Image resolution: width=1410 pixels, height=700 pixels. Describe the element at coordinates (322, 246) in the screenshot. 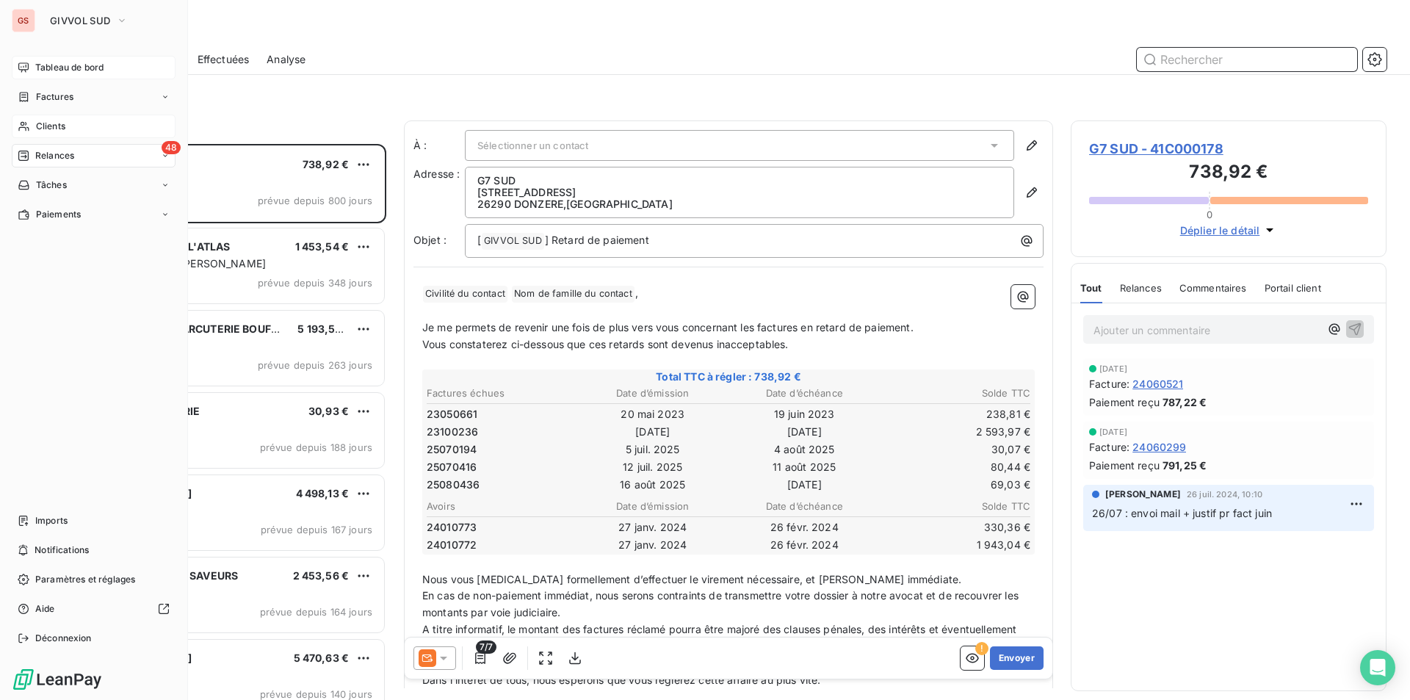

I see `span: 1 453,54 €` at that location.